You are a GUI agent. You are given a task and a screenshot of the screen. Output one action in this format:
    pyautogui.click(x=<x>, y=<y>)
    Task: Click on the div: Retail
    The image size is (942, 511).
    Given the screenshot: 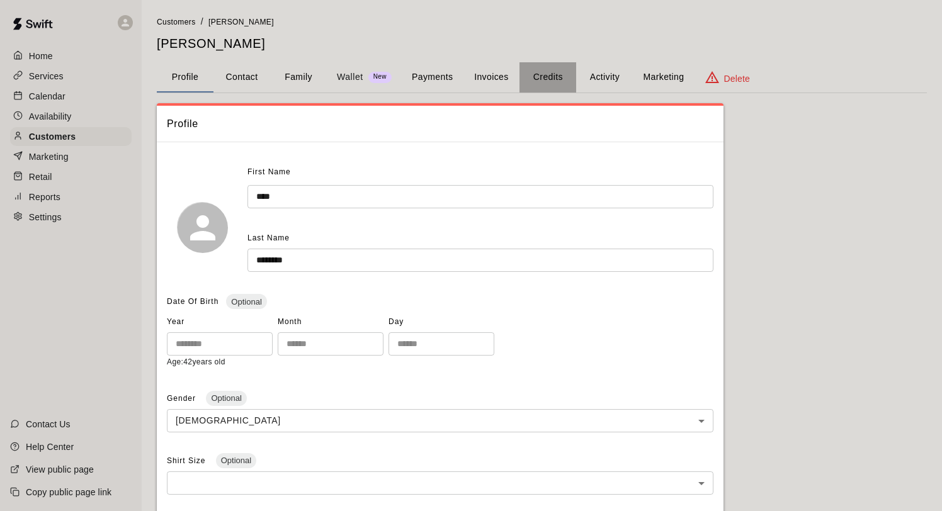 What is the action you would take?
    pyautogui.click(x=71, y=177)
    